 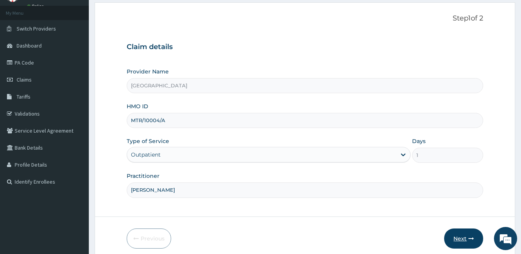 What do you see at coordinates (305, 19) in the screenshot?
I see `p: Step 1 of 2` at bounding box center [305, 19].